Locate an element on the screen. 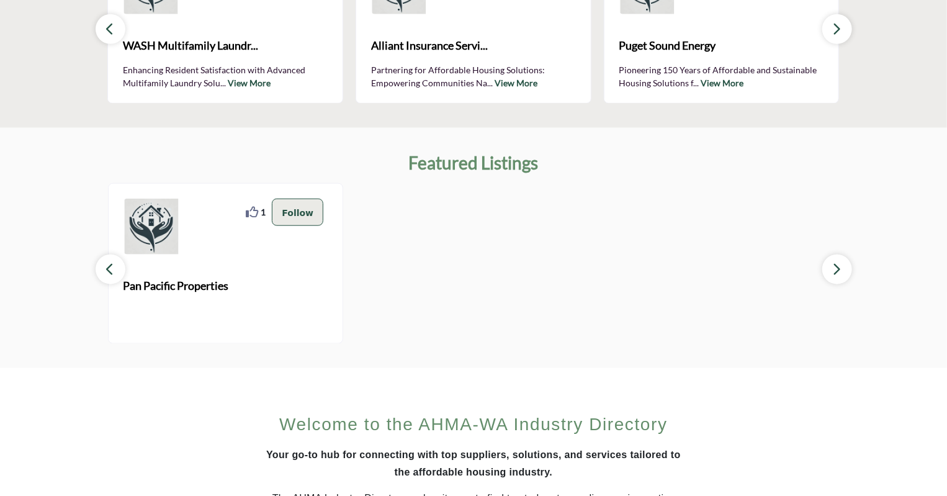 The height and width of the screenshot is (496, 947). b: Alliant Insurance Services is located at coordinates (474, 46).